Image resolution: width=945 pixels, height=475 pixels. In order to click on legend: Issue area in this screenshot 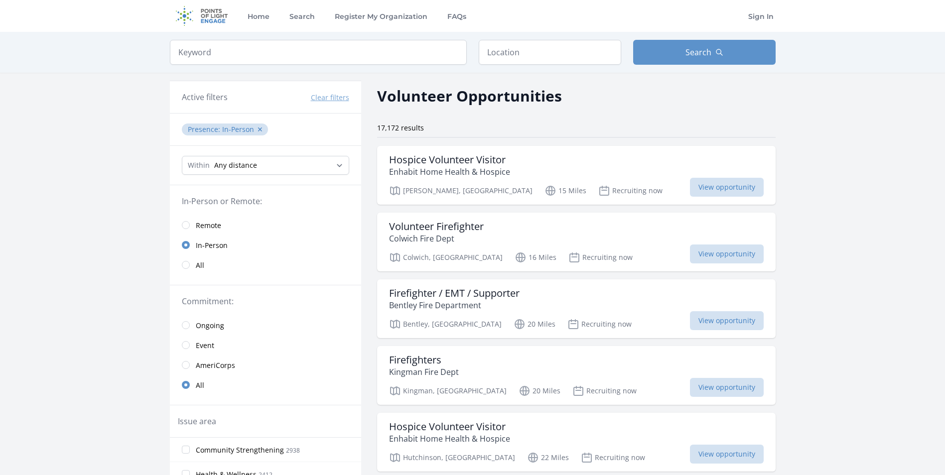, I will do `click(197, 421)`.